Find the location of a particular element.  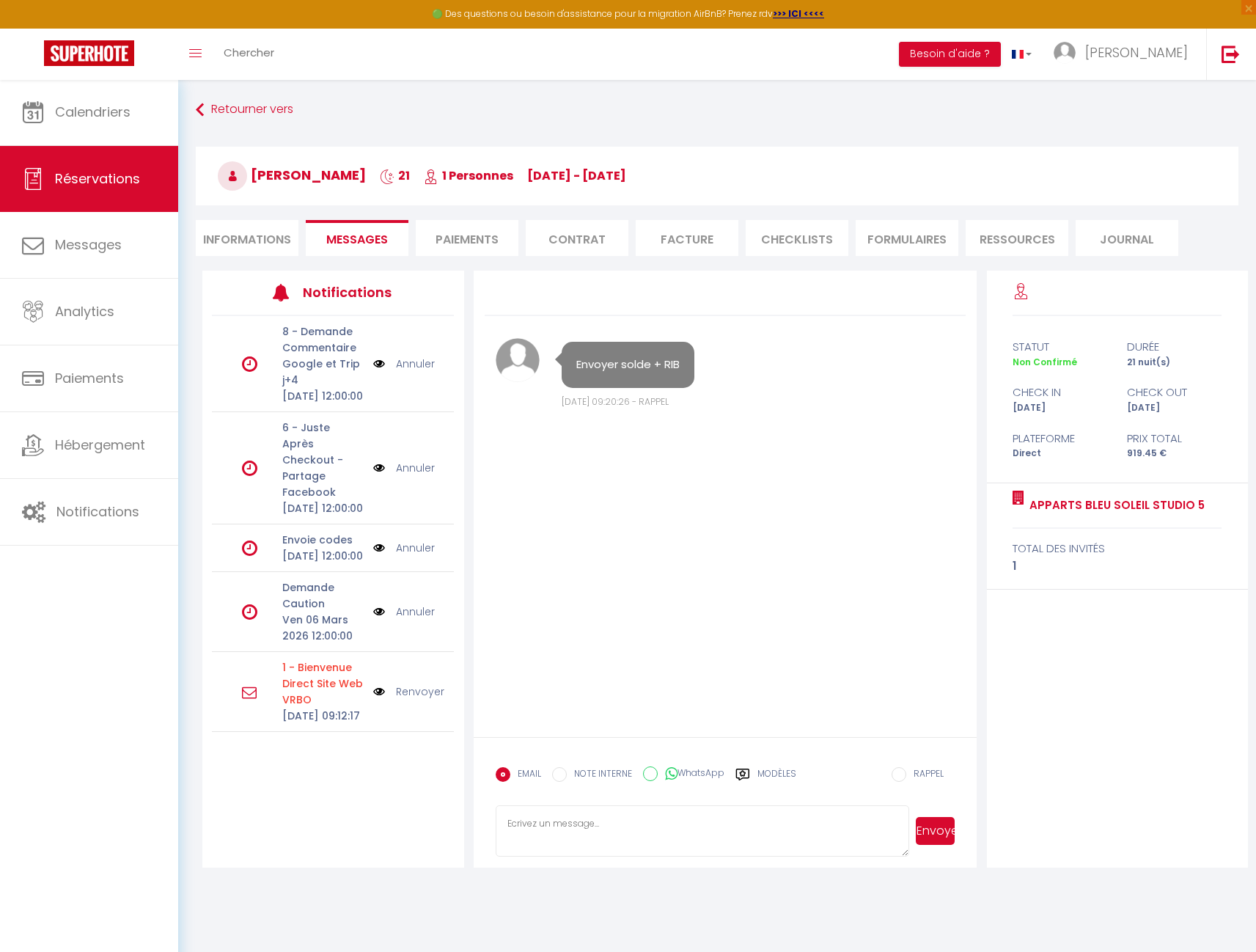

span: Analytics is located at coordinates (84, 311).